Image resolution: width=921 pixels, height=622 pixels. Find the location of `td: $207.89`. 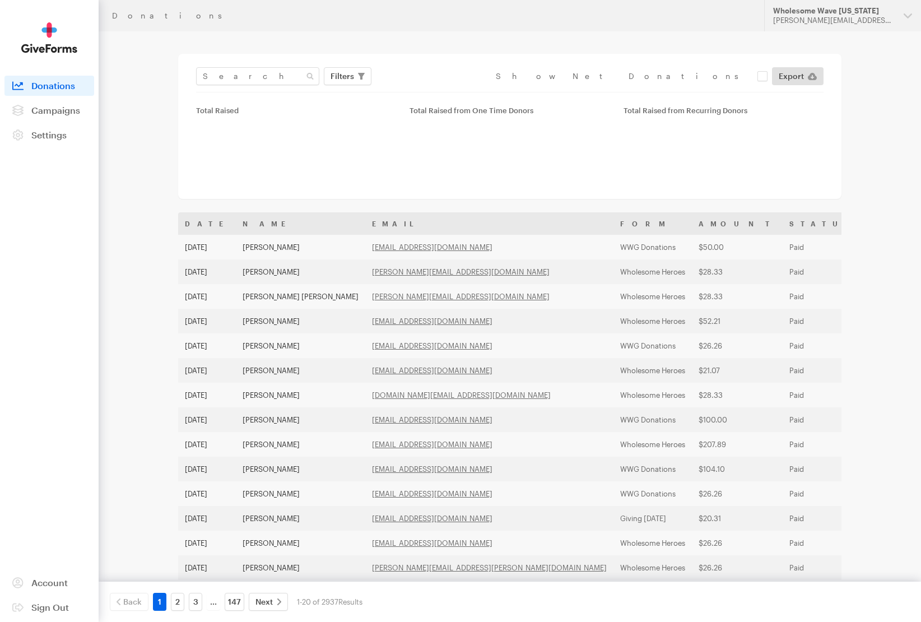

td: $207.89 is located at coordinates (737, 444).